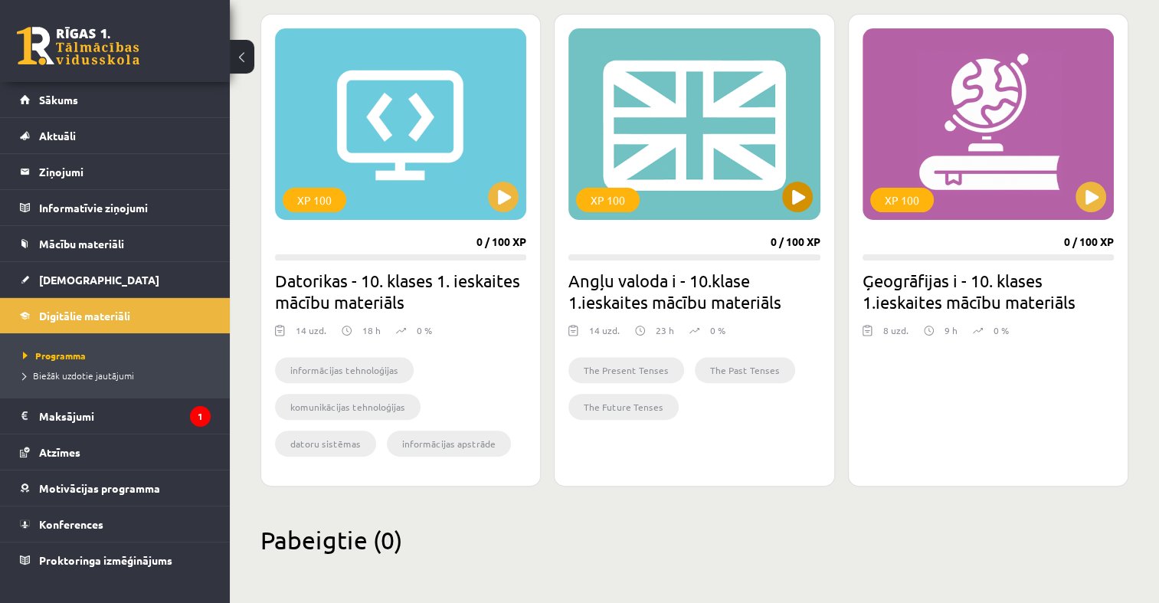 This screenshot has width=1159, height=603. What do you see at coordinates (57, 136) in the screenshot?
I see `span: Aktuāli` at bounding box center [57, 136].